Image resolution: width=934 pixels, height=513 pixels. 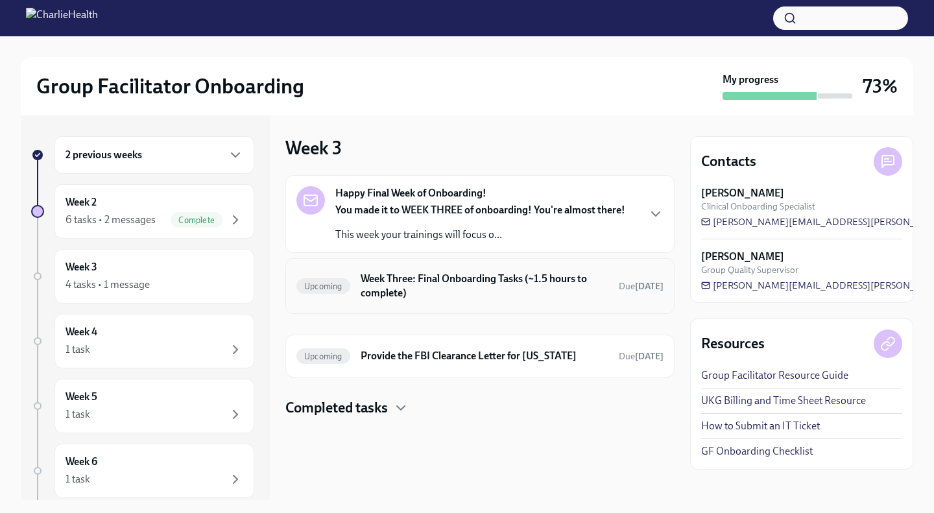 What do you see at coordinates (750, 80) in the screenshot?
I see `strong: My progress` at bounding box center [750, 80].